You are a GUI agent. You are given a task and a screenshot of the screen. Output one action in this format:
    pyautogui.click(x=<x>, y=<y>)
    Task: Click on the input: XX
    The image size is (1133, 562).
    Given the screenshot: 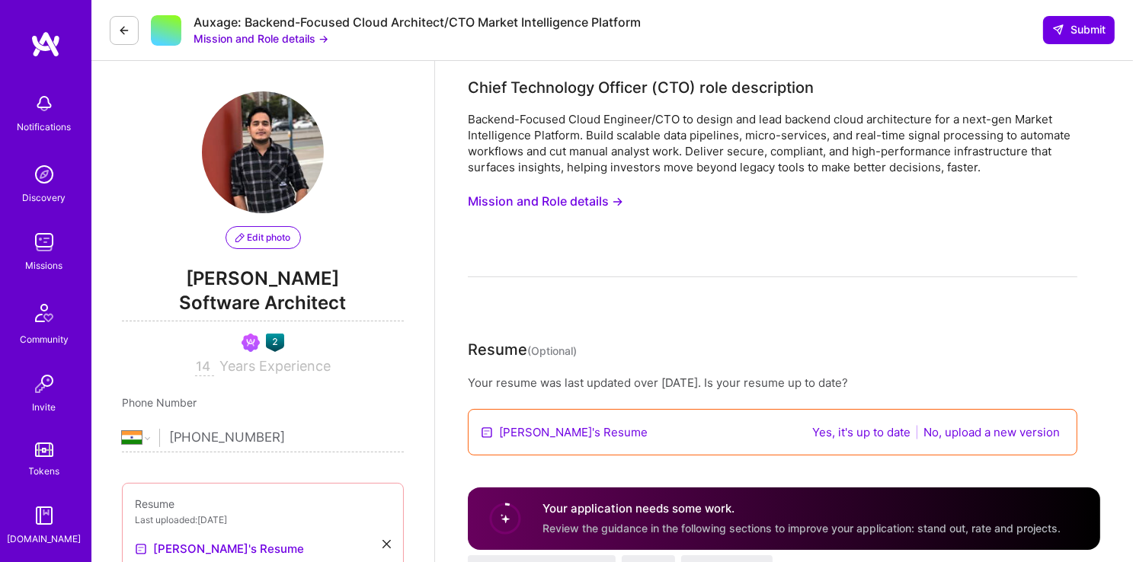 What is the action you would take?
    pyautogui.click(x=204, y=367)
    